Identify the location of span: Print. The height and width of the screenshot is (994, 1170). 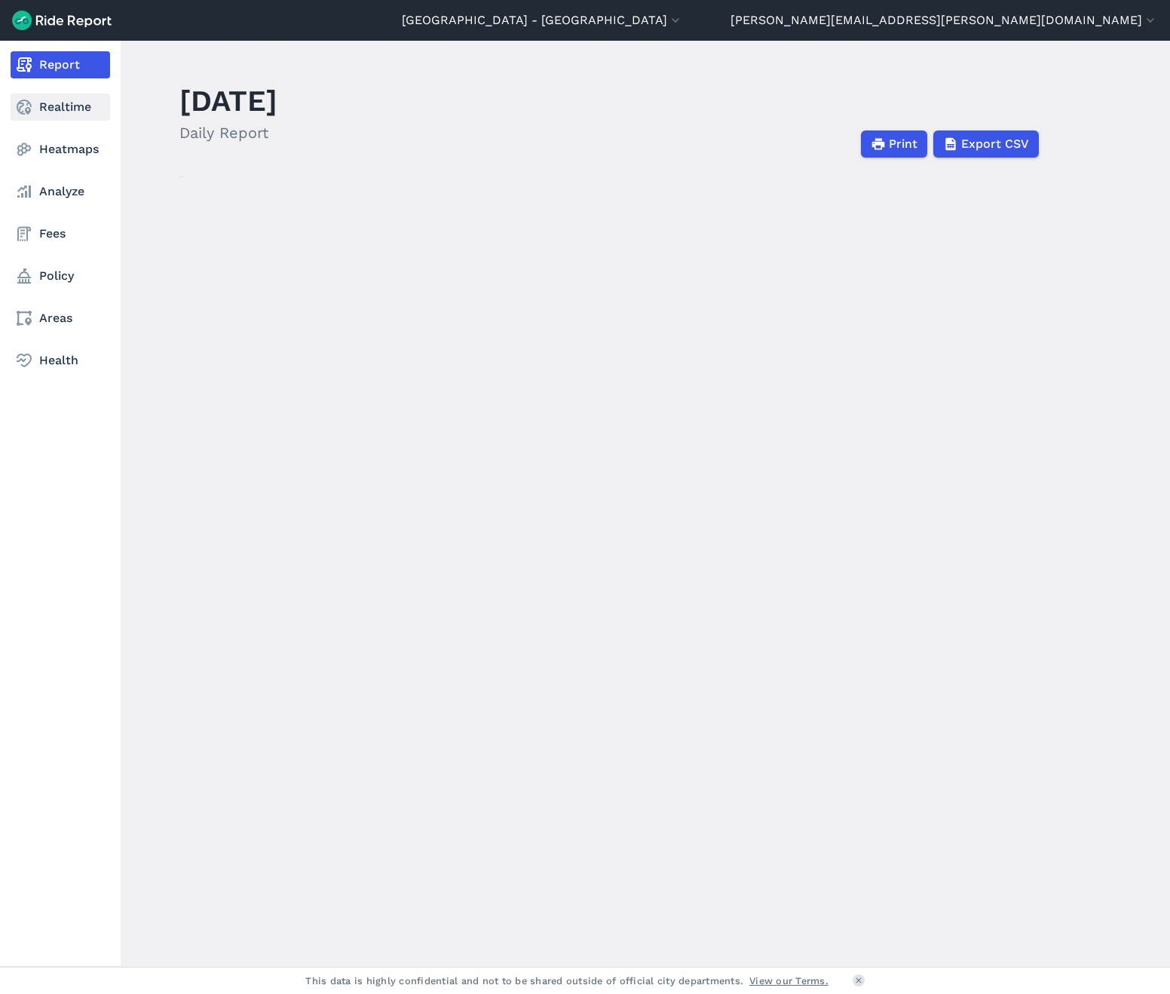
(903, 144).